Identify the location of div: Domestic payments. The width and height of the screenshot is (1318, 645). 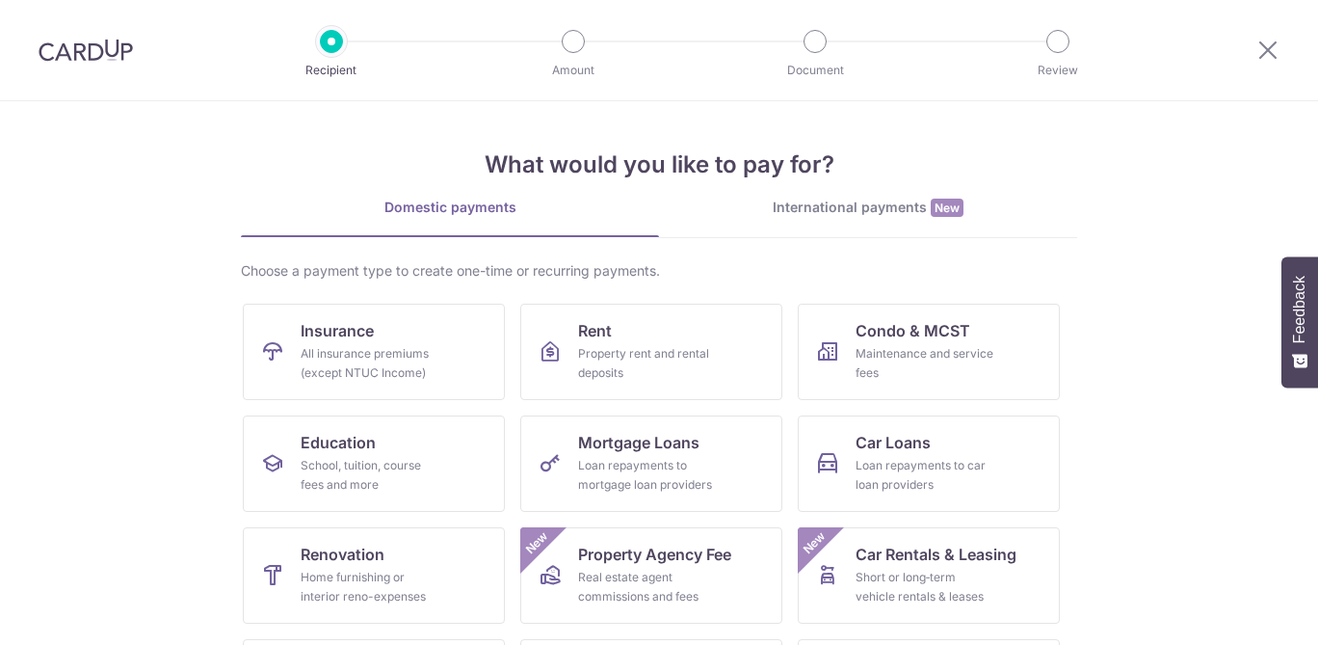
(450, 207).